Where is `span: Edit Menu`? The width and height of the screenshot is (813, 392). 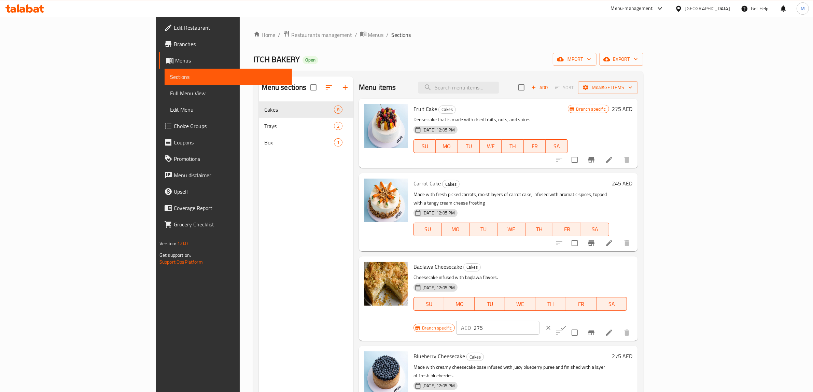
span: Edit Menu is located at coordinates (228, 110).